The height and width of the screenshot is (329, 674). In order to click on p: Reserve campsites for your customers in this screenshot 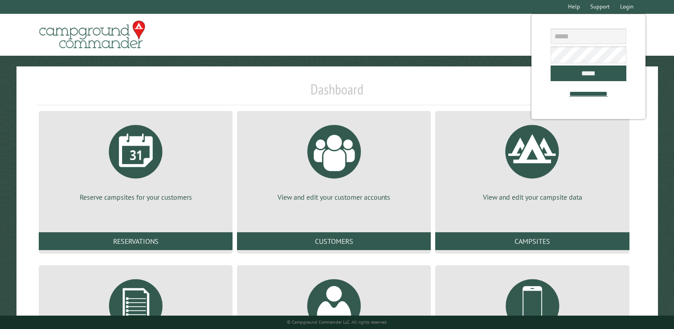, I will do `click(136, 197)`.